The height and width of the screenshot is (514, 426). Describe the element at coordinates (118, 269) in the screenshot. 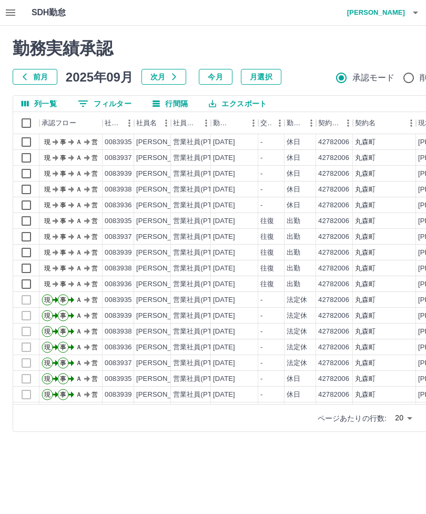

I see `div: 0083938` at that location.